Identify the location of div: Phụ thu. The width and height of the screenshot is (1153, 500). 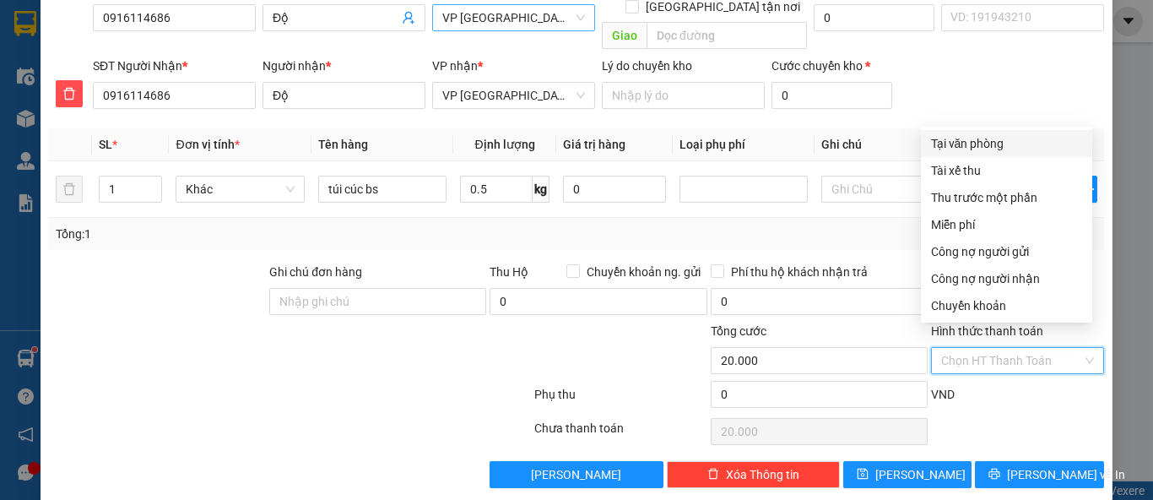
(620, 399).